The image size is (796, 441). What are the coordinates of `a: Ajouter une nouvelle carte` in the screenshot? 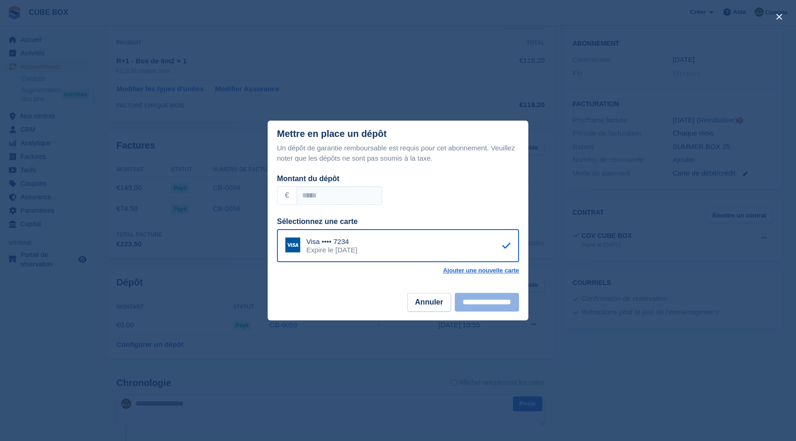 It's located at (481, 270).